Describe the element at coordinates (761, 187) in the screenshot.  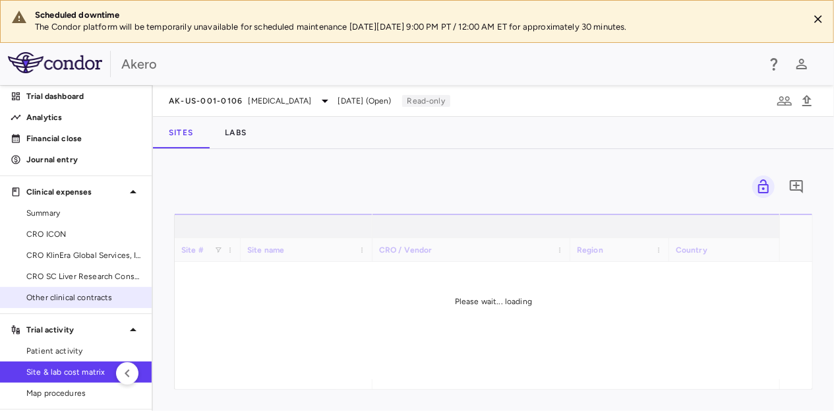
I see `span: You do not have permission to lock or unlock grids` at that location.